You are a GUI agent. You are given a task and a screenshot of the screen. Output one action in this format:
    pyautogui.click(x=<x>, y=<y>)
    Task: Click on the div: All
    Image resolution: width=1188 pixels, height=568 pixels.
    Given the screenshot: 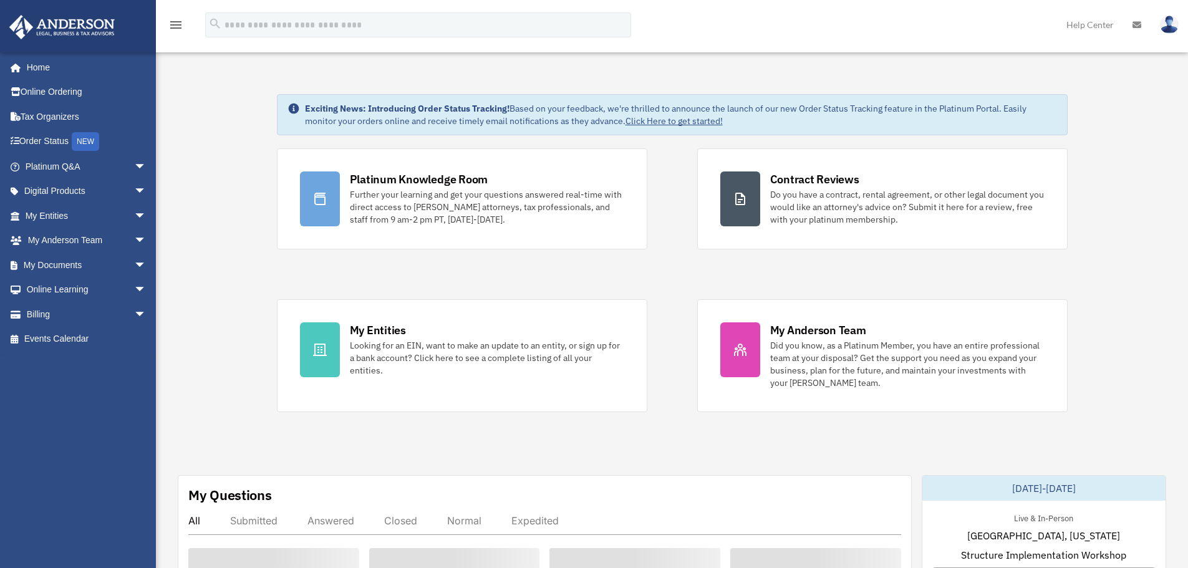 What is the action you would take?
    pyautogui.click(x=194, y=521)
    